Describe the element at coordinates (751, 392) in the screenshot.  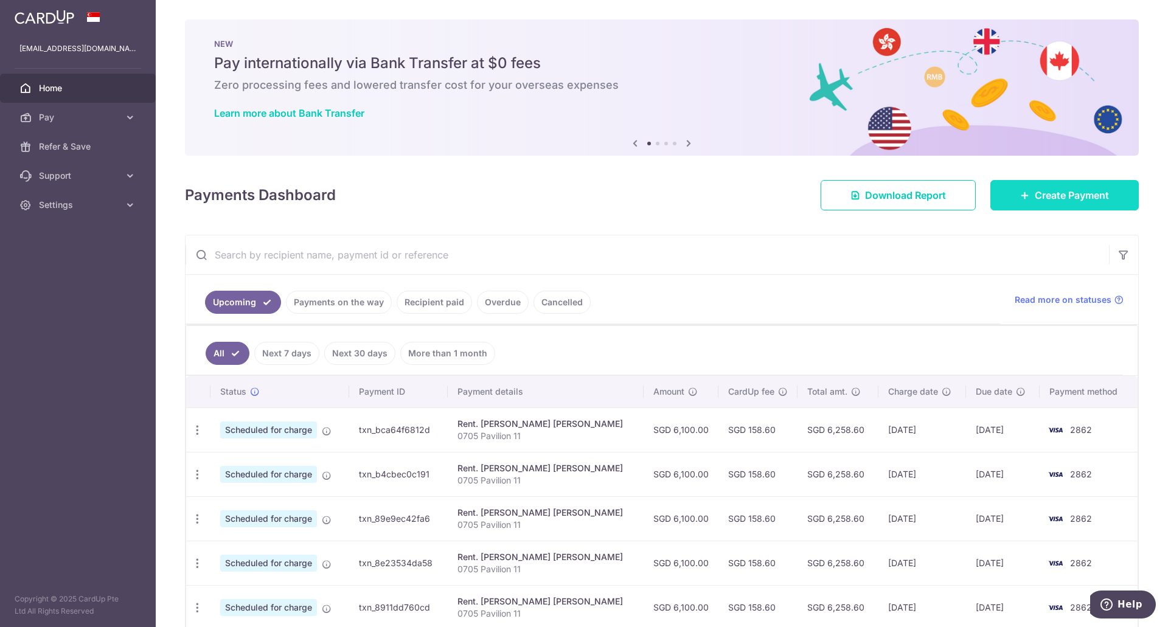
I see `span: CardUp fee` at that location.